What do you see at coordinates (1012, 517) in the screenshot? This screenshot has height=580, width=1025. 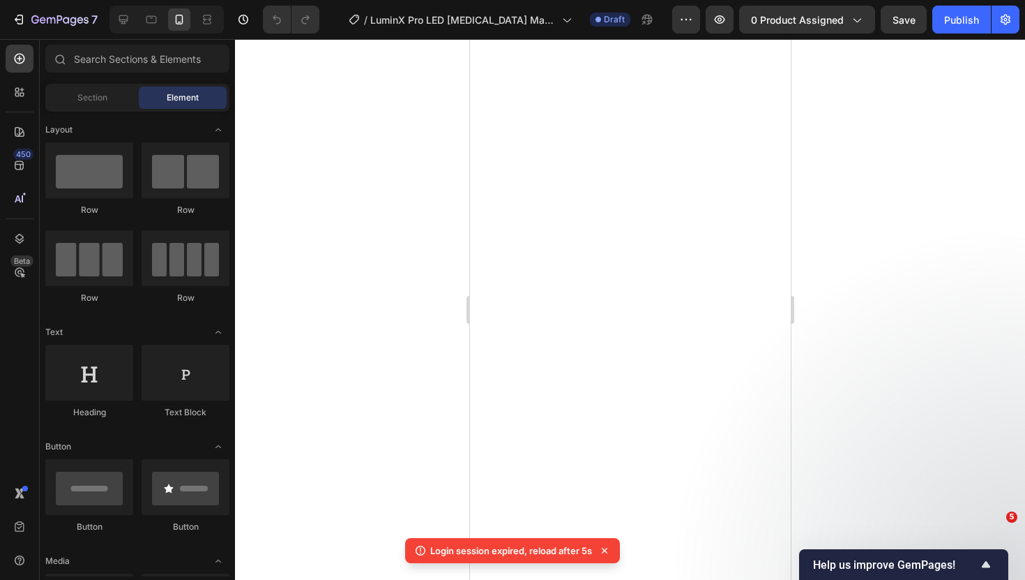 I see `span: 5` at bounding box center [1012, 517].